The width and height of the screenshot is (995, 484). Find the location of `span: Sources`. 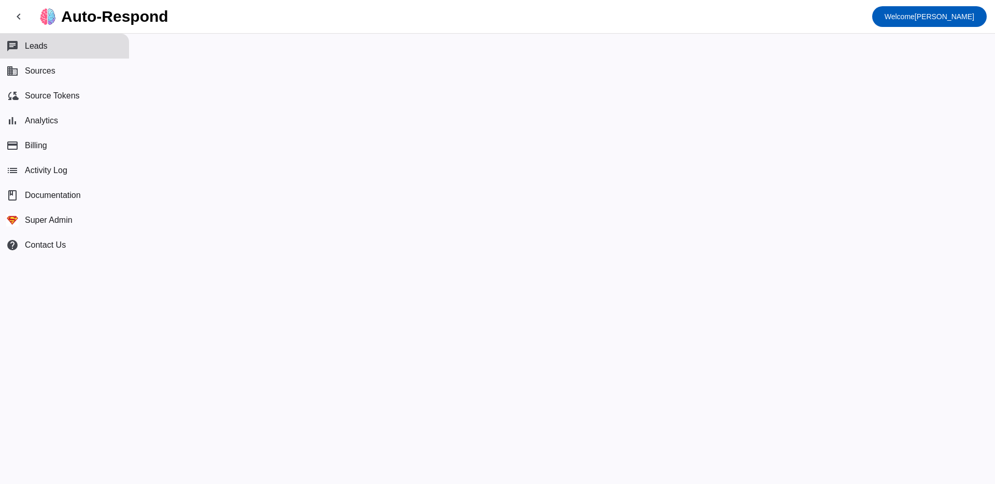

span: Sources is located at coordinates (40, 71).